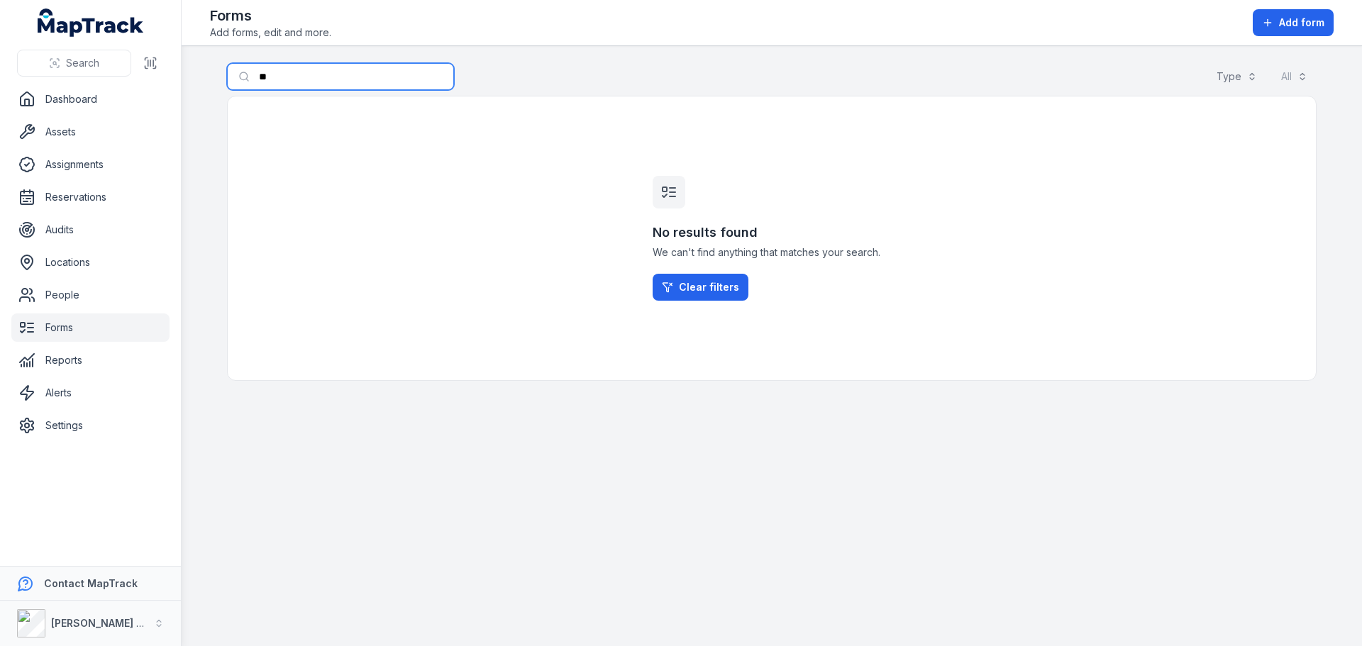 The width and height of the screenshot is (1362, 646). Describe the element at coordinates (772, 233) in the screenshot. I see `h3: No results found` at that location.